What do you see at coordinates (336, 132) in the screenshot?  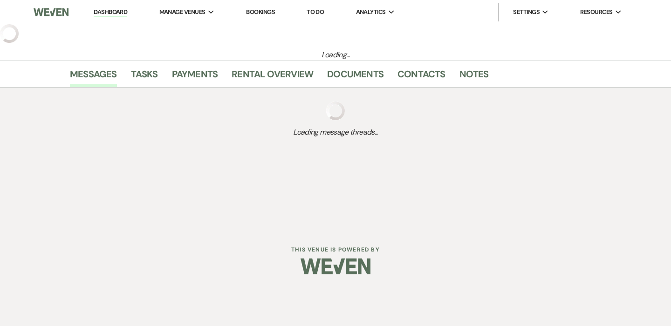 I see `span: Loading message threads...` at bounding box center [336, 132].